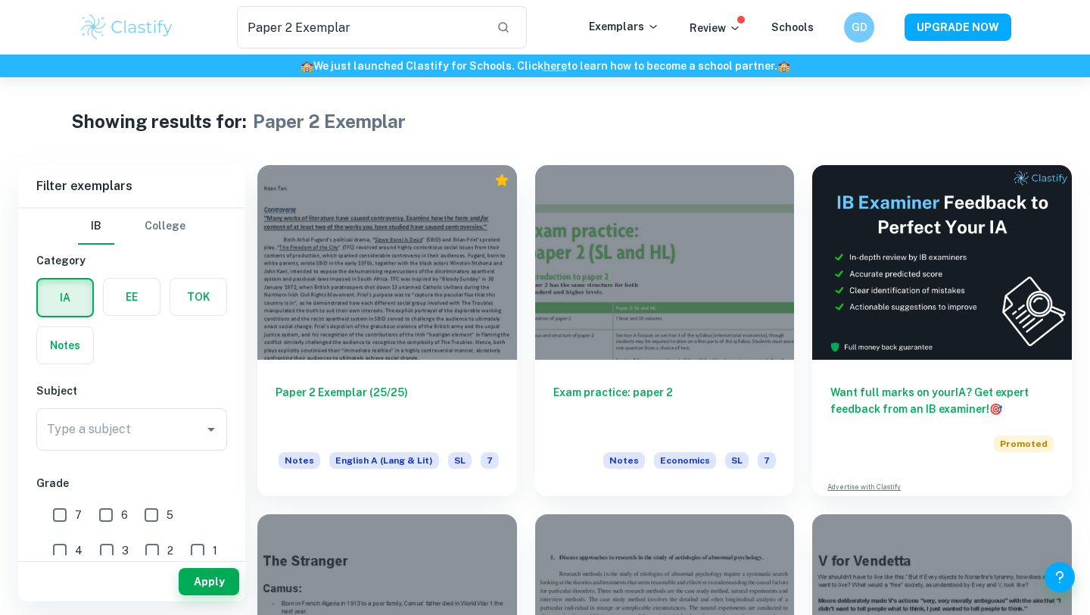 The height and width of the screenshot is (615, 1090). I want to click on h6: Grade, so click(132, 483).